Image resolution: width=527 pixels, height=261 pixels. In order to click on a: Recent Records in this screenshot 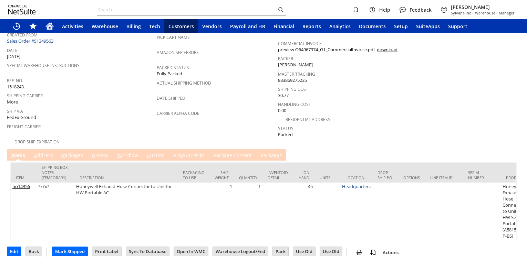, I will do `click(17, 26)`.